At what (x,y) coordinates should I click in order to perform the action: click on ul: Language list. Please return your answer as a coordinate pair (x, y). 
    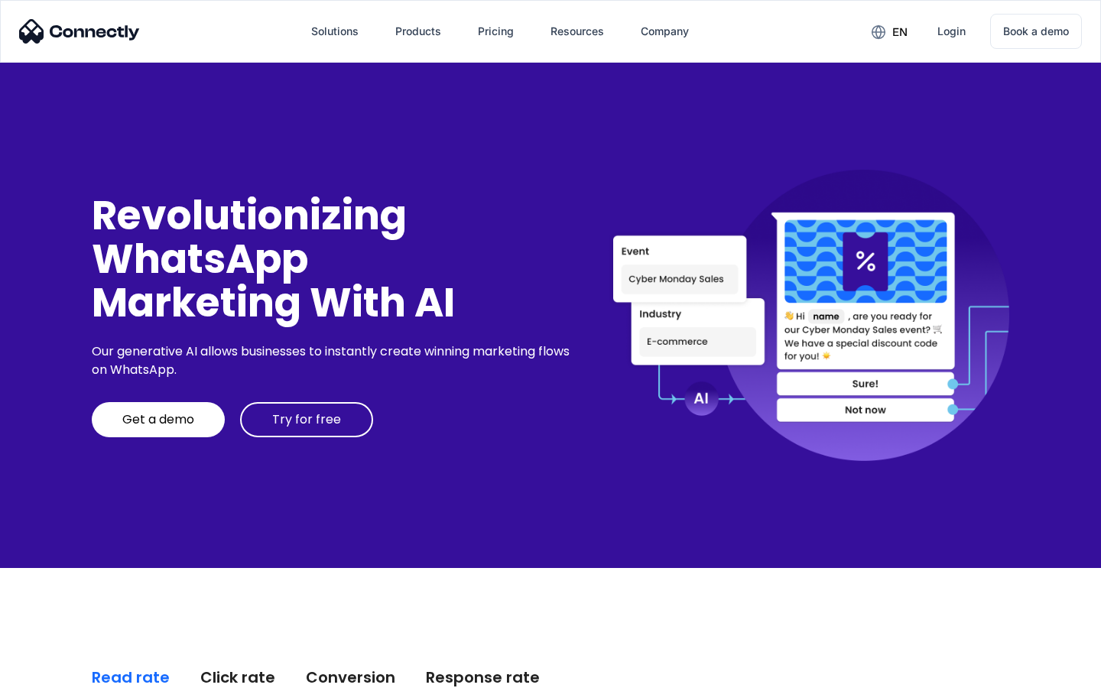
    Looking at the image, I should click on (61, 672).